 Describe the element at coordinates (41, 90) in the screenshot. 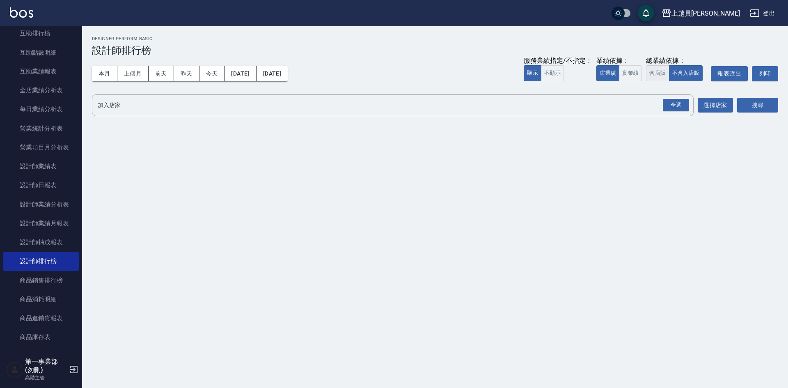

I see `a: 全店業績分析表` at that location.